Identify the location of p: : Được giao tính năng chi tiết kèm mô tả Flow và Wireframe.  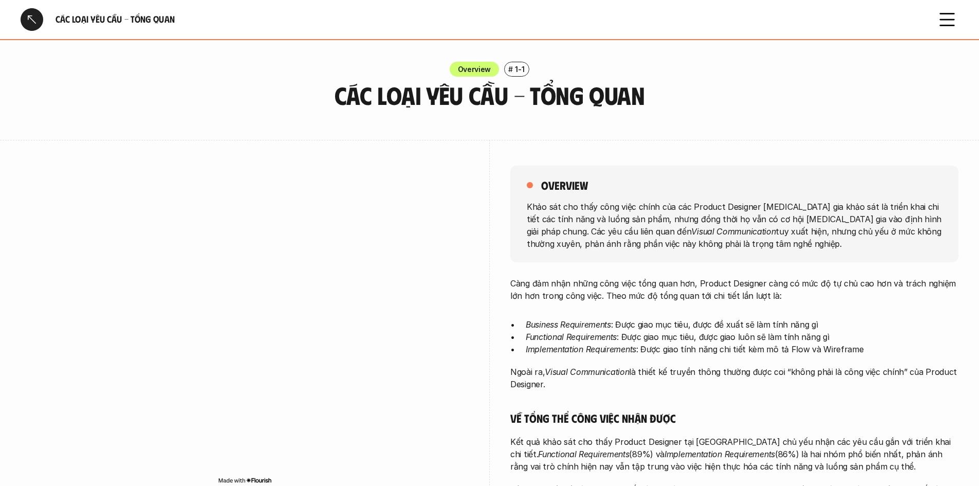
(742, 349).